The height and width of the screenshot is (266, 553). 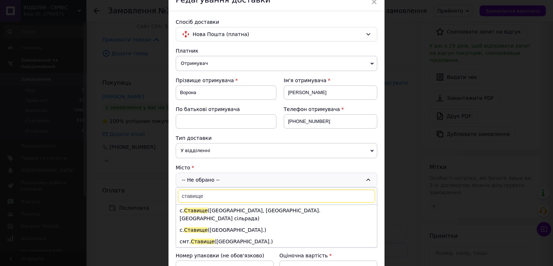 I want to click on span: Ім'я отримувача, so click(x=305, y=80).